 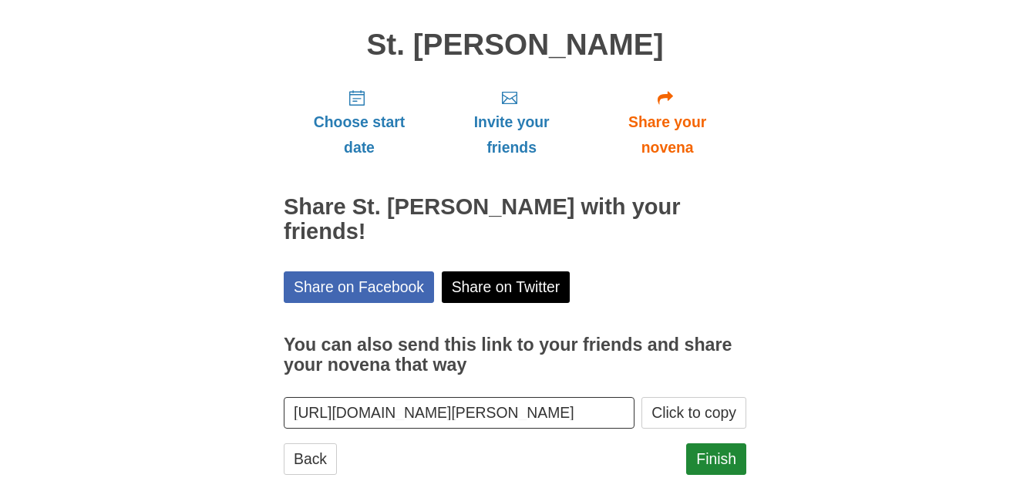 I want to click on span: Choose start date, so click(x=359, y=135).